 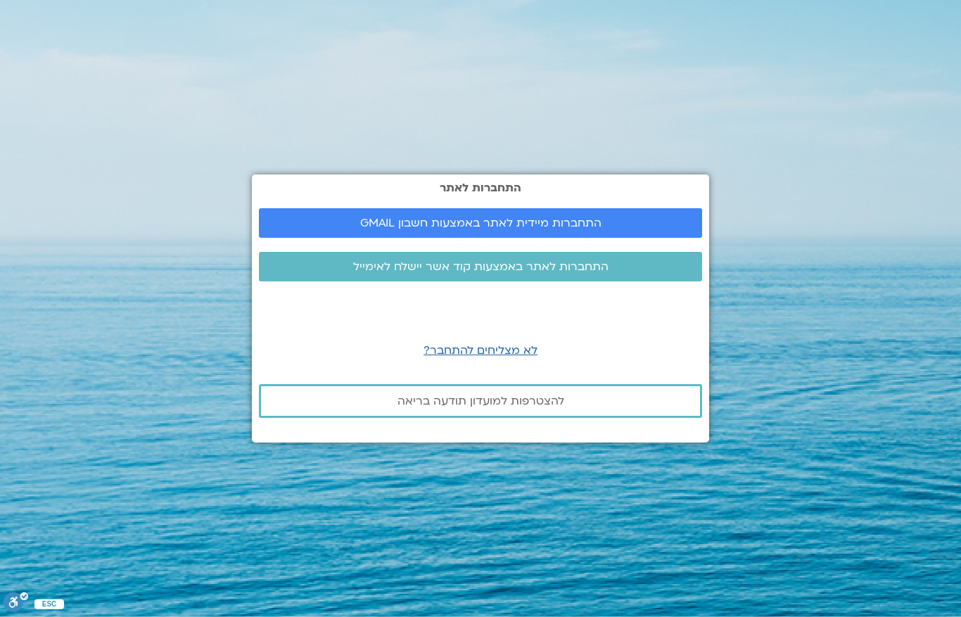 I want to click on span: להצטרפות למועדון תודעה בריאה, so click(x=480, y=401).